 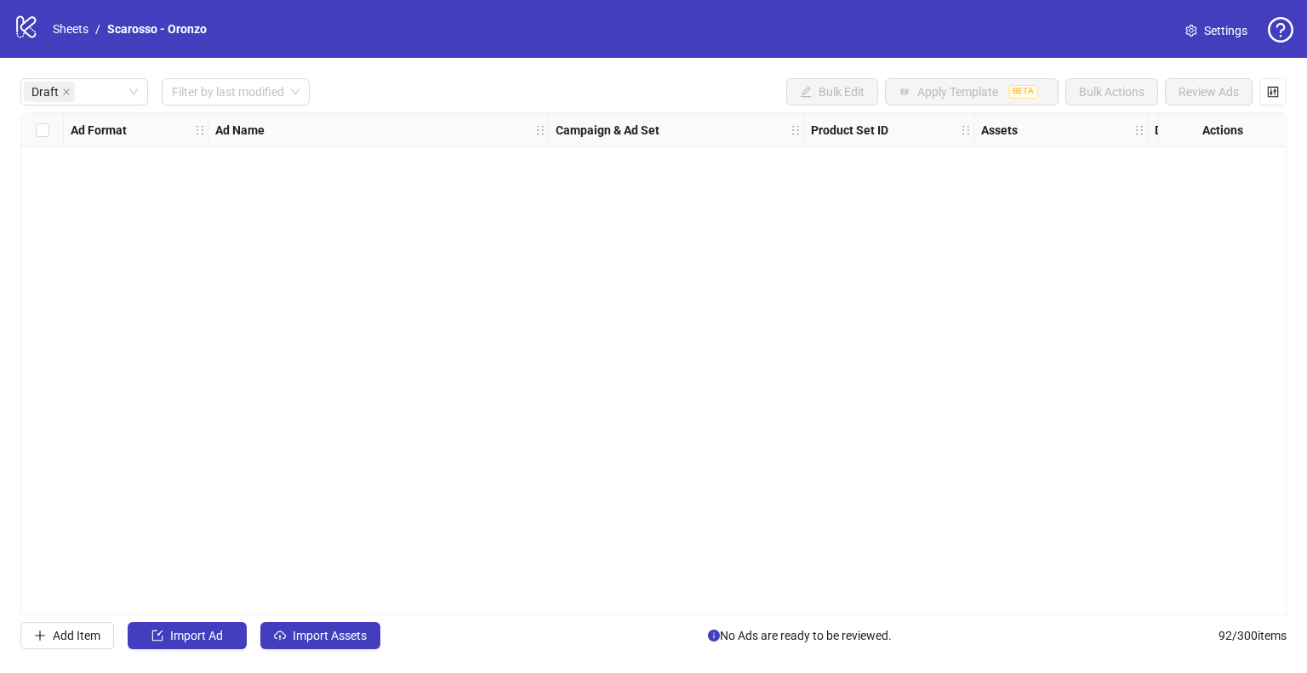 What do you see at coordinates (1112, 92) in the screenshot?
I see `button: Bulk Actions` at bounding box center [1112, 92].